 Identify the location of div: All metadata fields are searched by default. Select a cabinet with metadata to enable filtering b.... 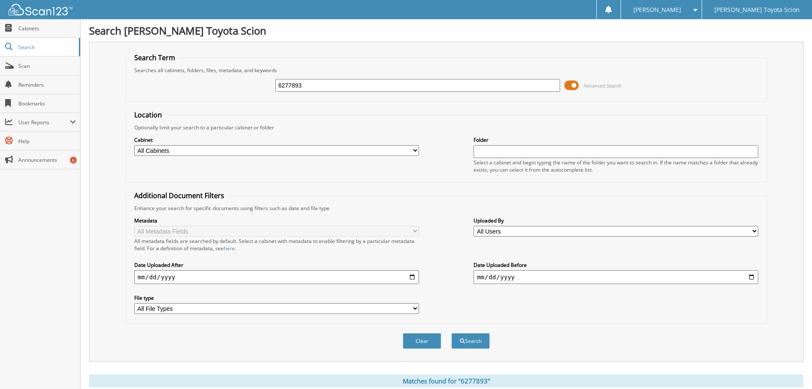
(277, 244).